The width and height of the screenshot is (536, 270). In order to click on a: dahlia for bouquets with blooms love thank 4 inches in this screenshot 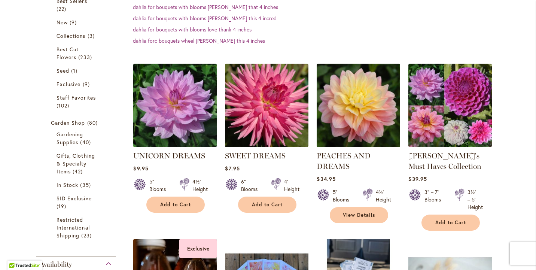, I will do `click(192, 29)`.